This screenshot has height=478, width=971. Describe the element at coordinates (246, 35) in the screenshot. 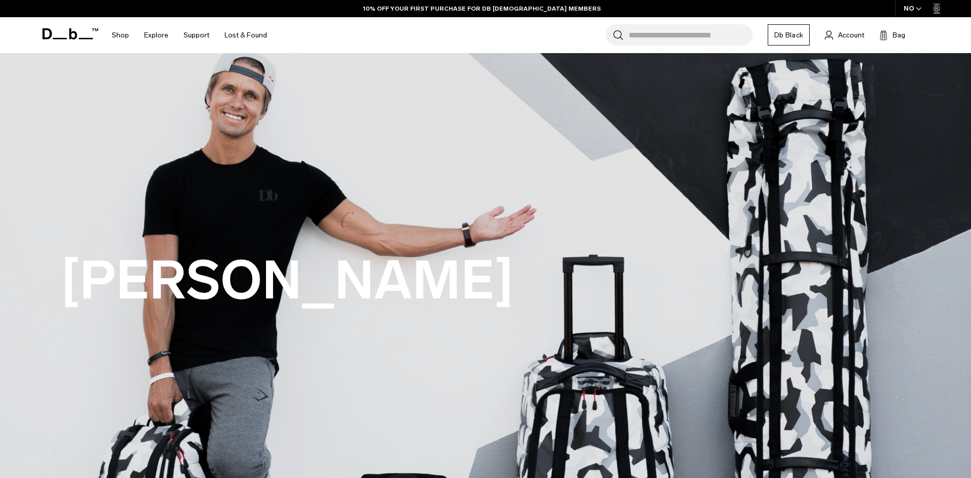

I see `a: Lost & Found` at that location.